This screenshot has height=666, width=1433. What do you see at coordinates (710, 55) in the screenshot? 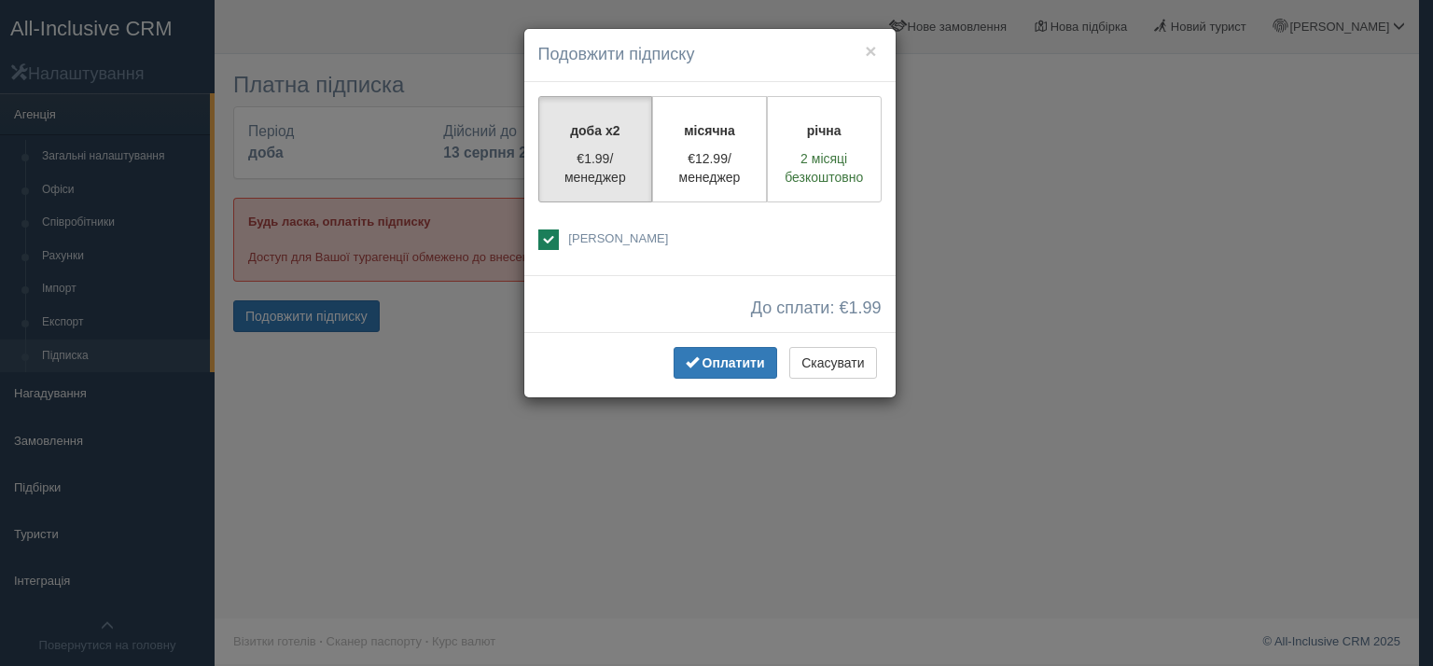
I see `h4: Подовжити підписку` at bounding box center [710, 55].